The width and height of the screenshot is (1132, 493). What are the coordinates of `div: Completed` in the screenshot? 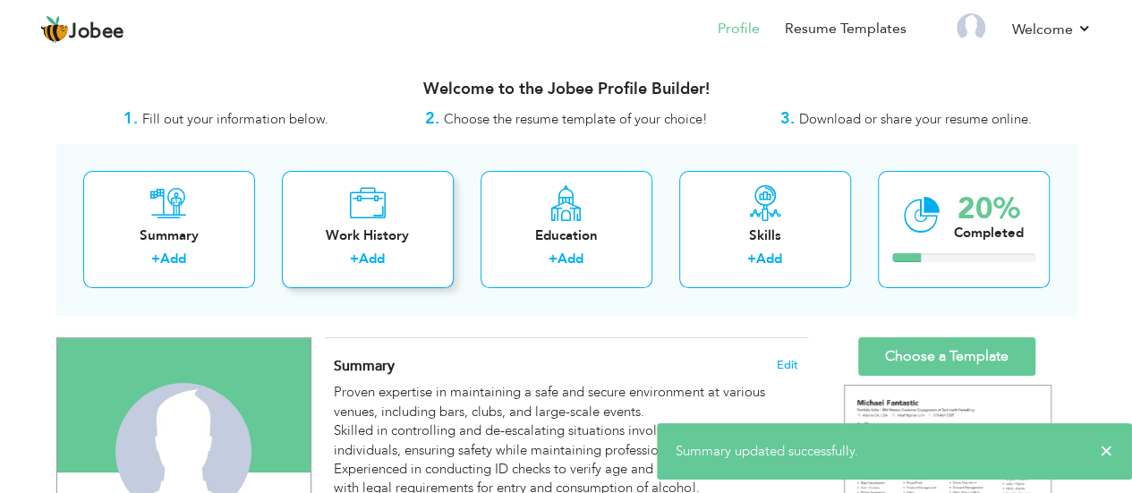 It's located at (989, 233).